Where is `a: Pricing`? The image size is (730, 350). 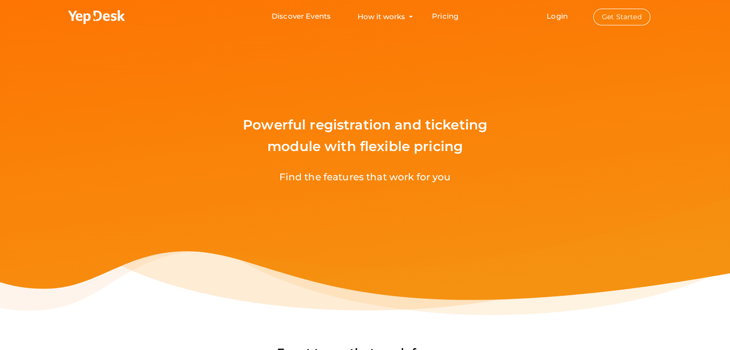
a: Pricing is located at coordinates (445, 16).